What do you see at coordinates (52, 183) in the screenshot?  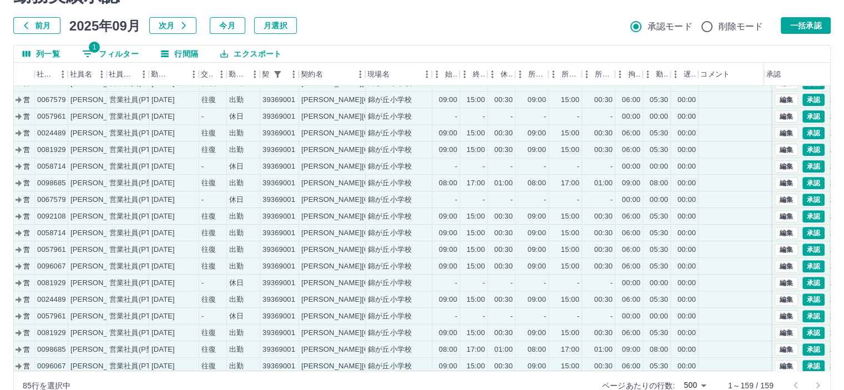 I see `div: 0098685` at bounding box center [52, 183].